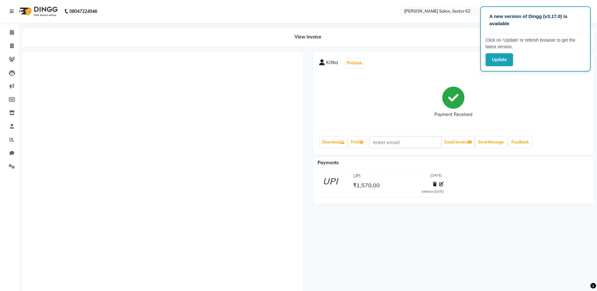 The height and width of the screenshot is (291, 597). What do you see at coordinates (499, 60) in the screenshot?
I see `button: Update` at bounding box center [499, 60].